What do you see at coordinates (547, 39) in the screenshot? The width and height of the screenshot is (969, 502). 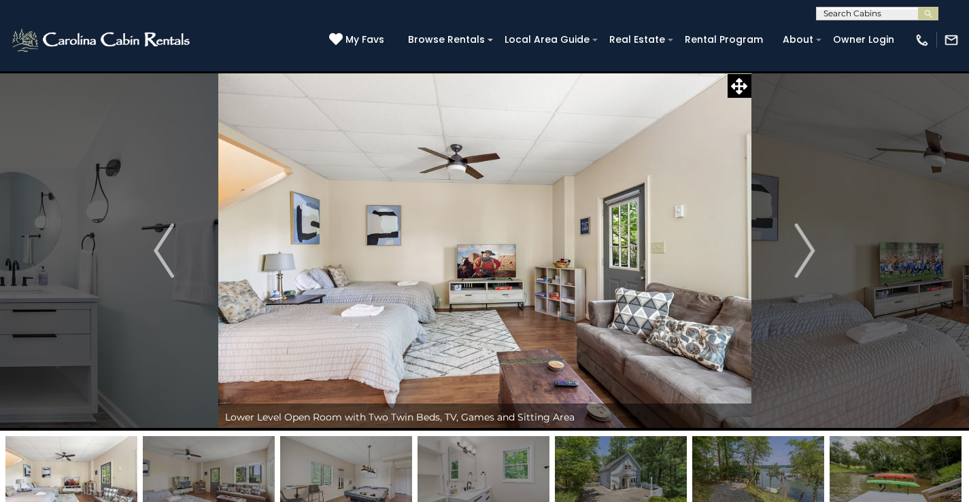 I see `a: Local Area Guide` at bounding box center [547, 39].